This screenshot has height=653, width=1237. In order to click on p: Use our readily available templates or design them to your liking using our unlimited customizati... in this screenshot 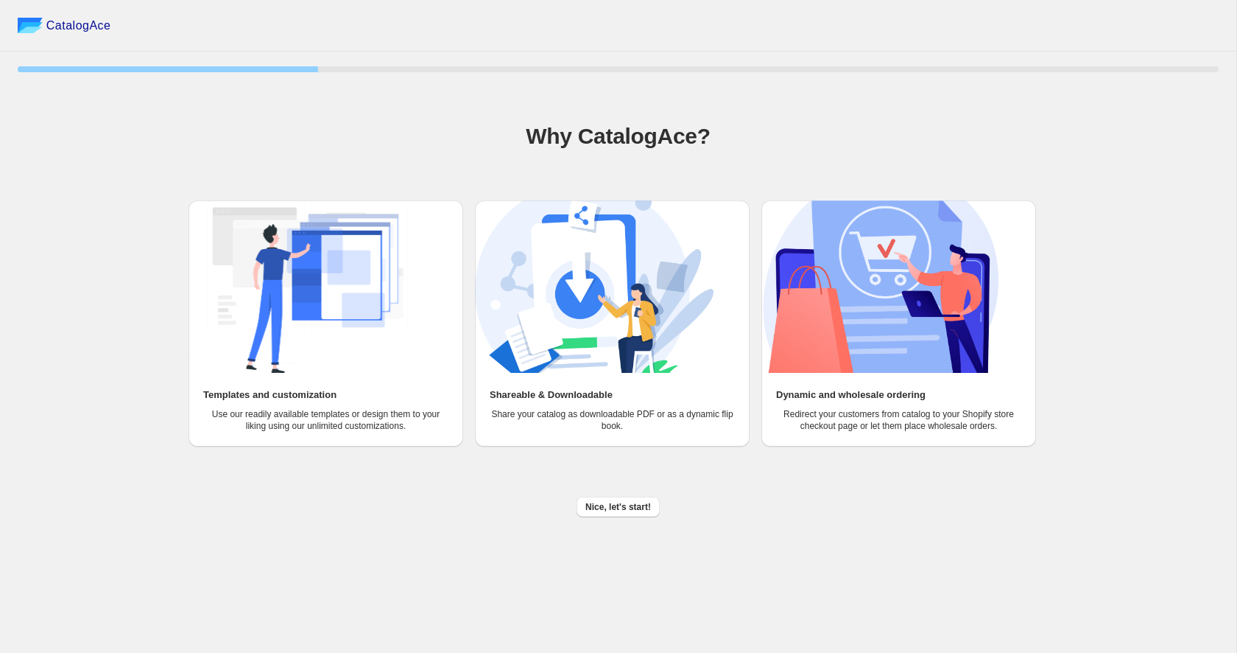, I will do `click(326, 420)`.